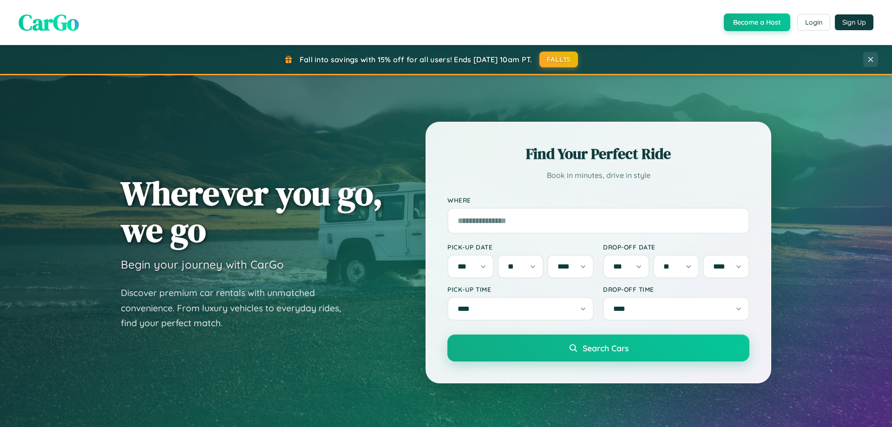 The width and height of the screenshot is (892, 427). Describe the element at coordinates (676, 247) in the screenshot. I see `label: Drop-off Date` at that location.